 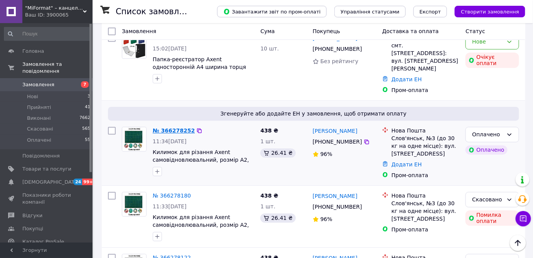 I want to click on input: Пошук, so click(x=47, y=34).